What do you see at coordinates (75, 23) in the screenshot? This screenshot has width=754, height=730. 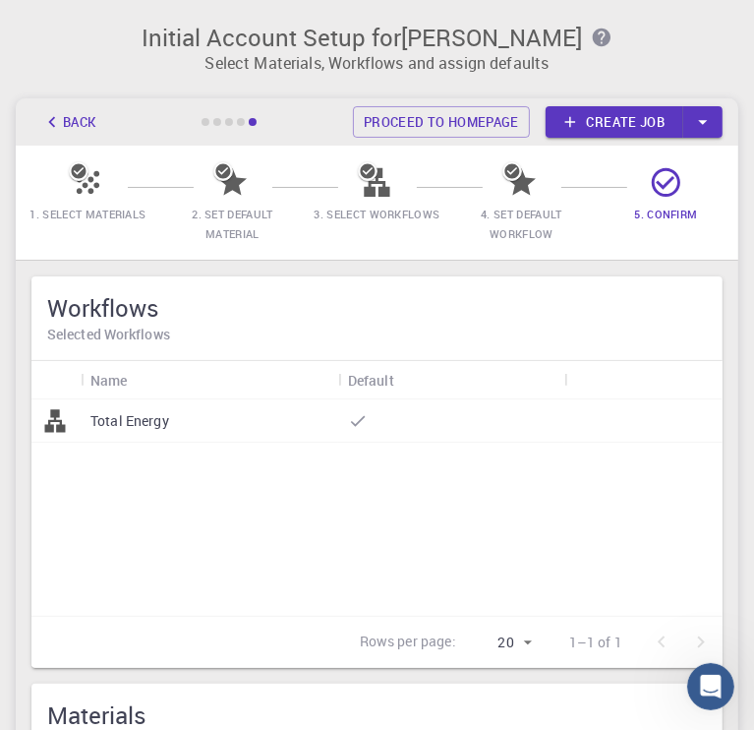 I see `span: Support` at bounding box center [75, 23].